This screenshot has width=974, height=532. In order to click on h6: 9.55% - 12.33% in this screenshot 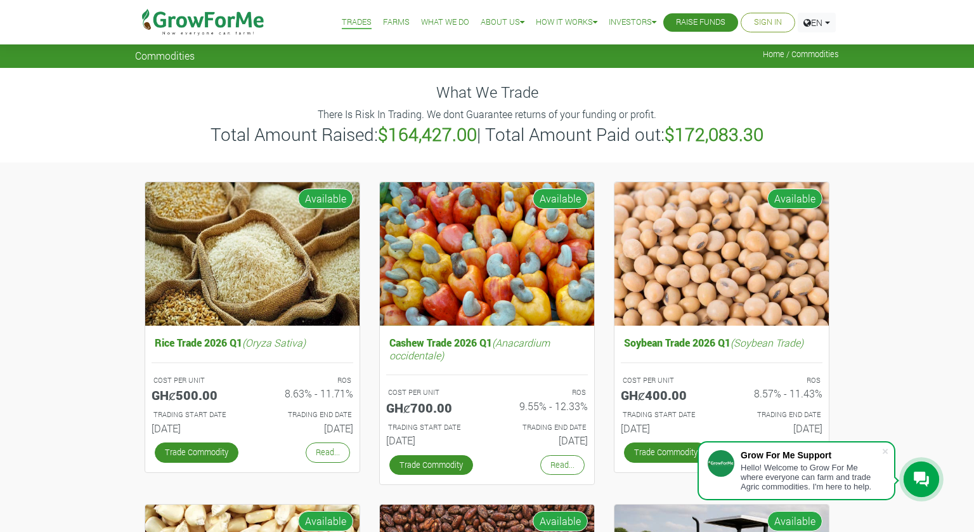, I will do `click(542, 405)`.